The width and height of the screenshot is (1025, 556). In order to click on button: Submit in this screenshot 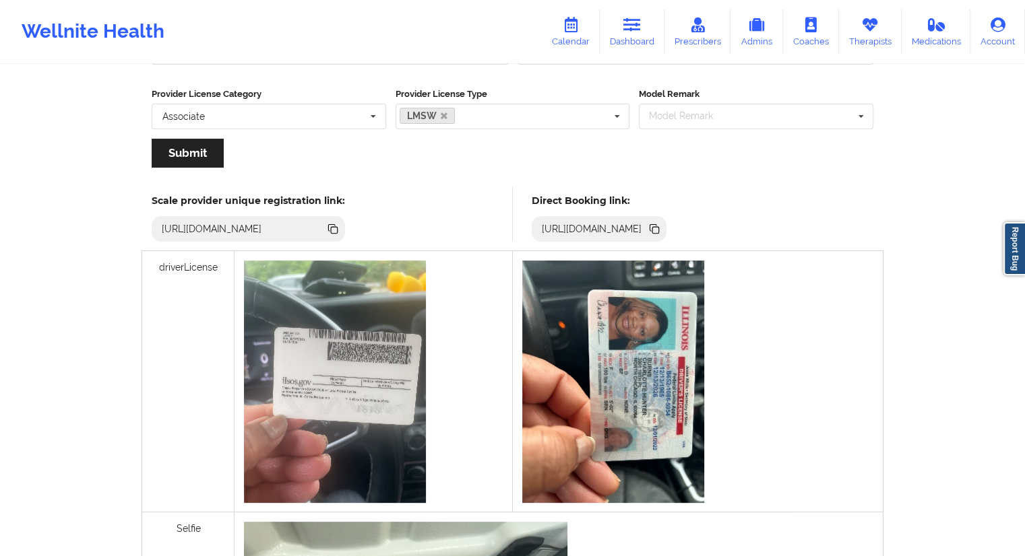, I will do `click(187, 153)`.